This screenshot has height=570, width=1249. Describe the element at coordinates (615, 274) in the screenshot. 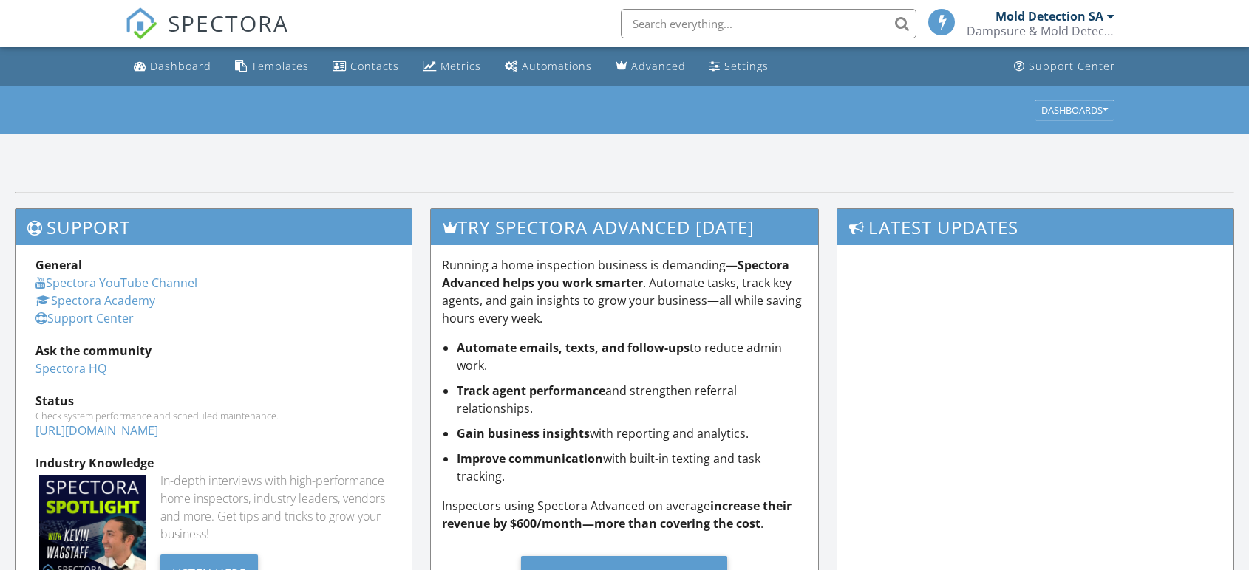

I see `strong: Spectora Advanced helps you work smarter` at that location.